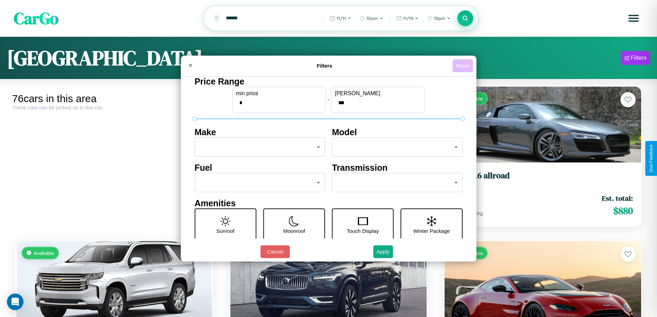 Image resolution: width=657 pixels, height=317 pixels. Describe the element at coordinates (383, 251) in the screenshot. I see `button: Apply` at that location.